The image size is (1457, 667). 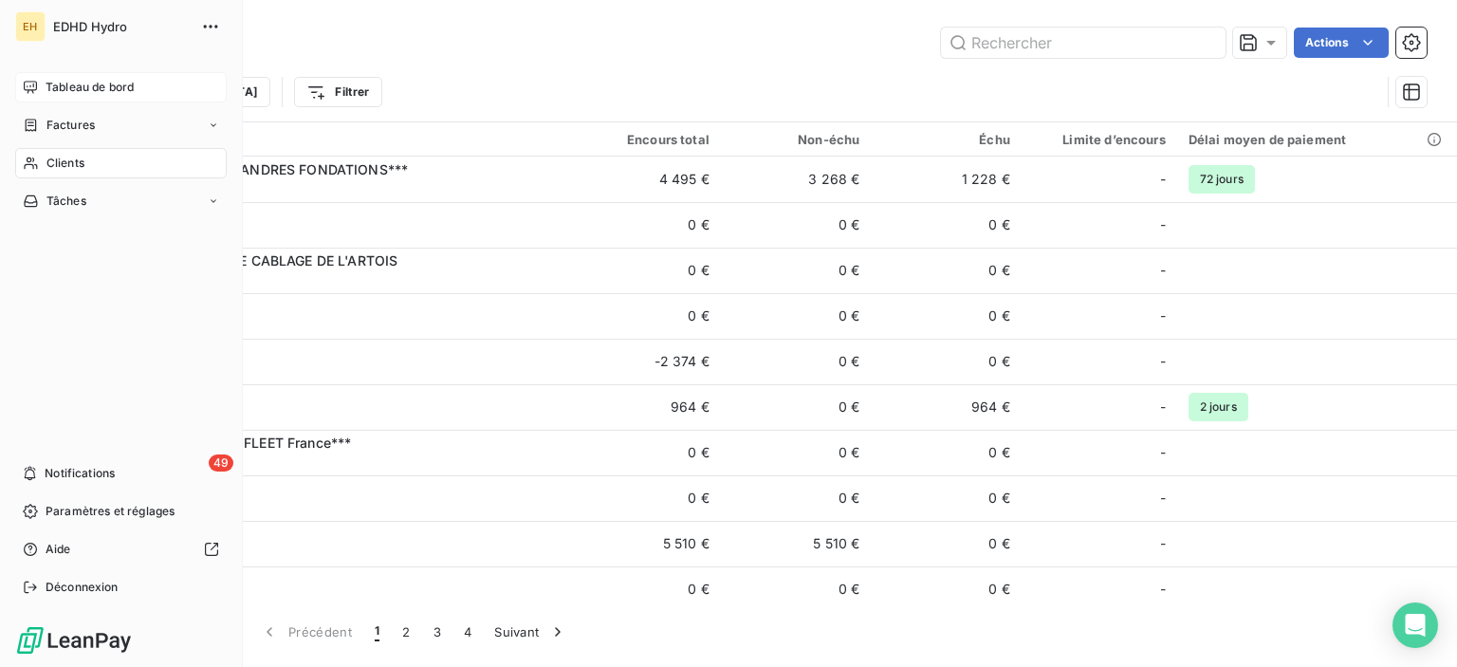 I want to click on span: C0000115, so click(x=344, y=189).